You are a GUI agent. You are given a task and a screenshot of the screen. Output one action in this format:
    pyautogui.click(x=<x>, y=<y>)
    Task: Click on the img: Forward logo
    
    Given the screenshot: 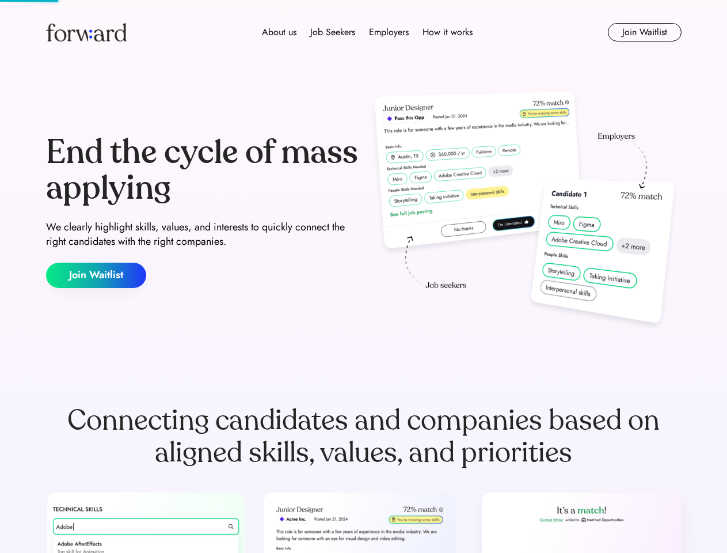 What is the action you would take?
    pyautogui.click(x=86, y=32)
    